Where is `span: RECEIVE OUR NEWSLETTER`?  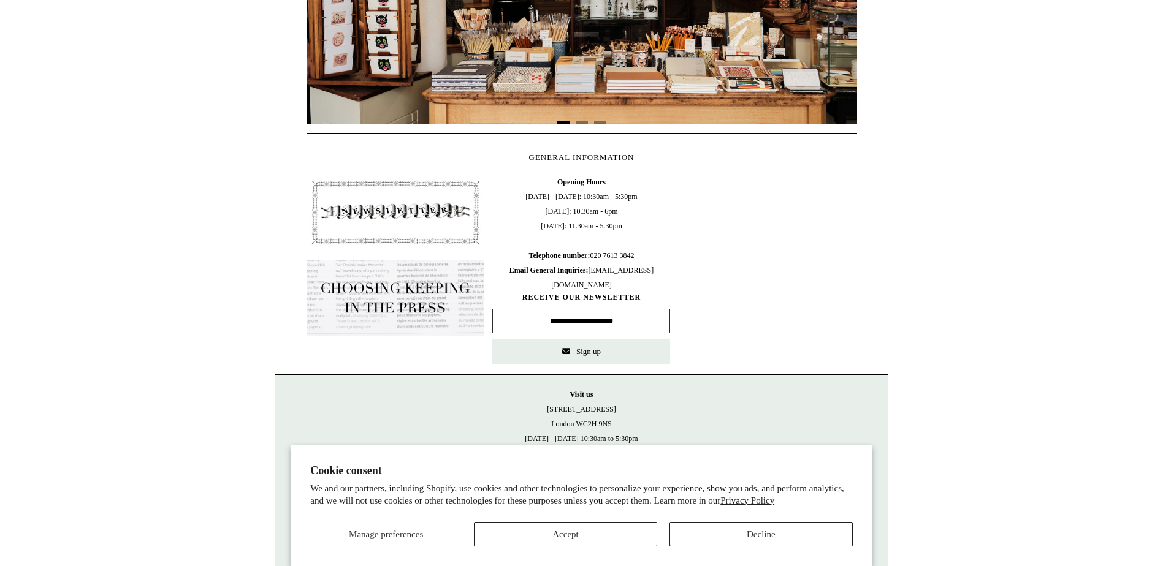
span: RECEIVE OUR NEWSLETTER is located at coordinates (581, 297).